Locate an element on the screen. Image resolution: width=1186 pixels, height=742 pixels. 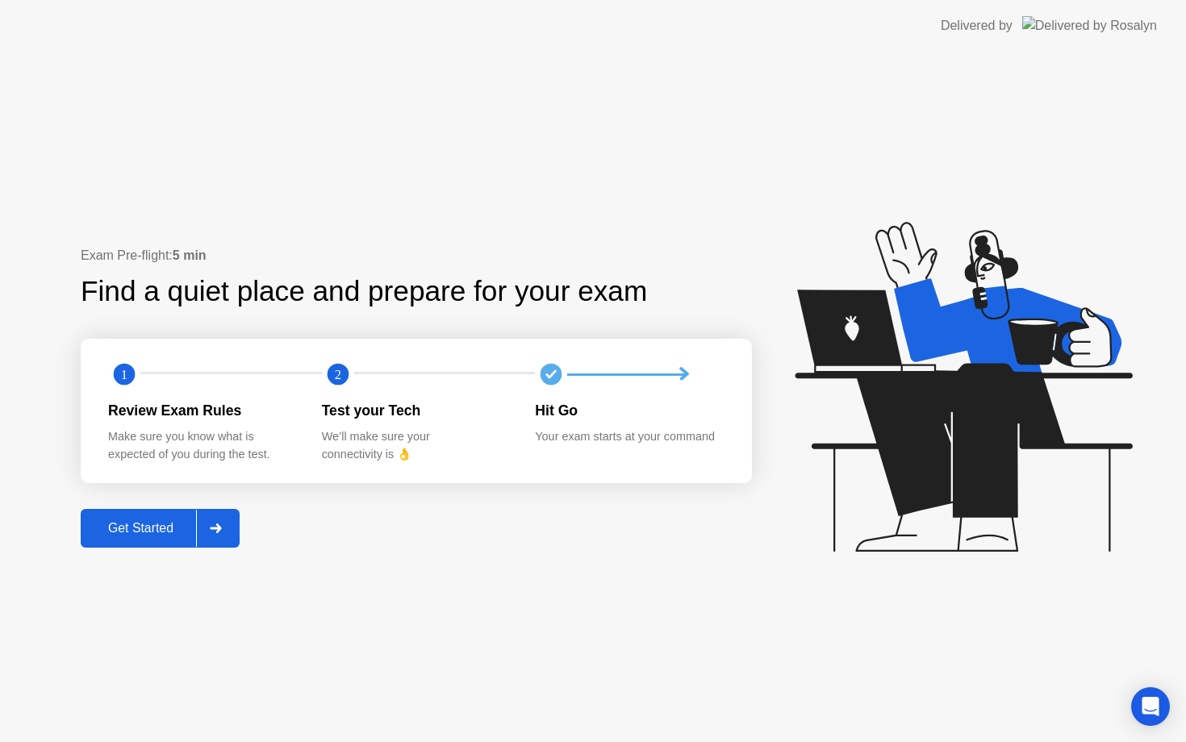
div: Test your Tech is located at coordinates (415, 411).